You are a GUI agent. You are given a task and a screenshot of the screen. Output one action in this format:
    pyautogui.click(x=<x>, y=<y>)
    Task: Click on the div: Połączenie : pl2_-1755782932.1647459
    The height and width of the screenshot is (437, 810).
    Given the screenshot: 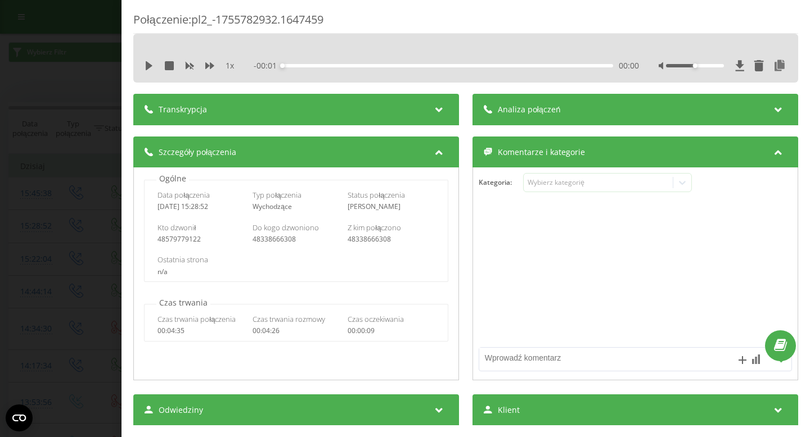 What is the action you would take?
    pyautogui.click(x=465, y=22)
    